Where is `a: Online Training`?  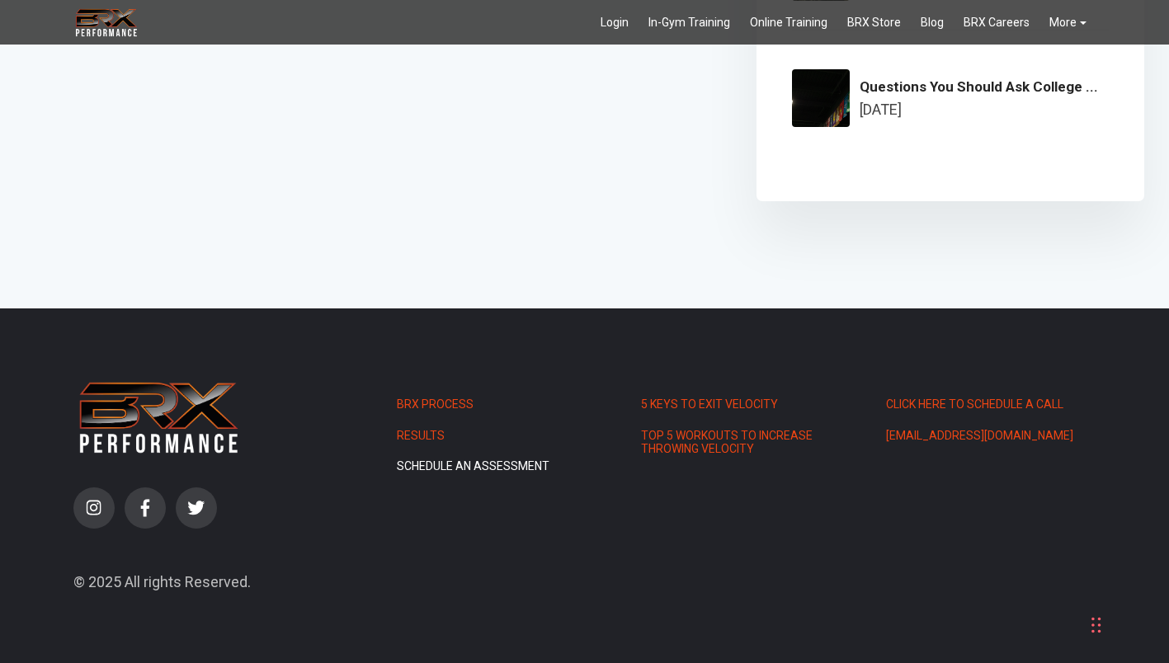 a: Online Training is located at coordinates (789, 22).